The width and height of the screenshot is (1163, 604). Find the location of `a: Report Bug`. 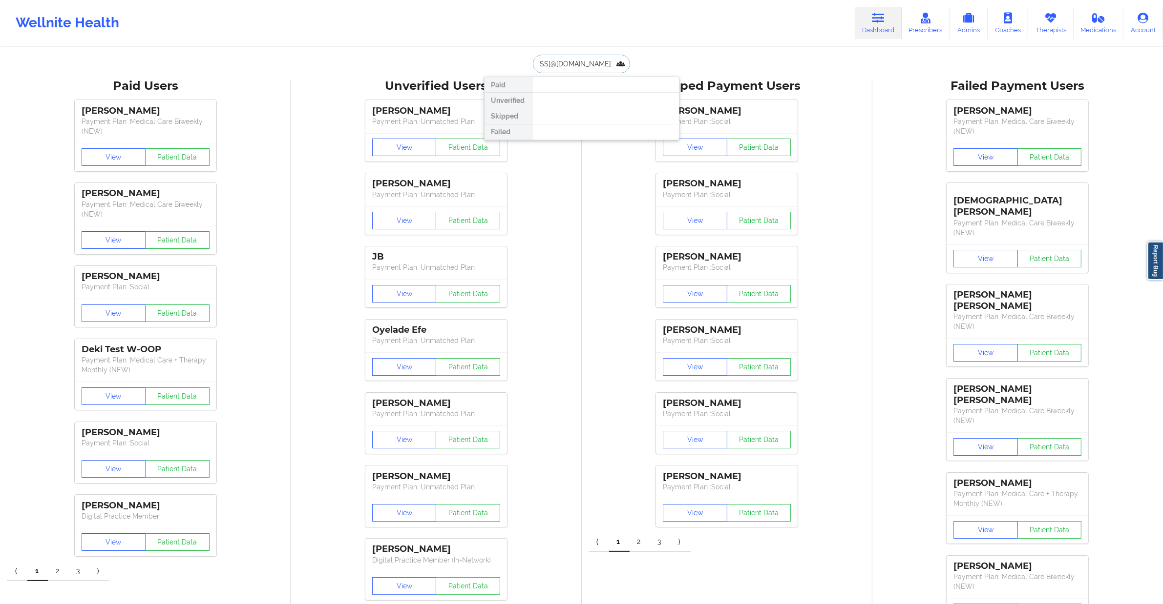

a: Report Bug is located at coordinates (1155, 261).